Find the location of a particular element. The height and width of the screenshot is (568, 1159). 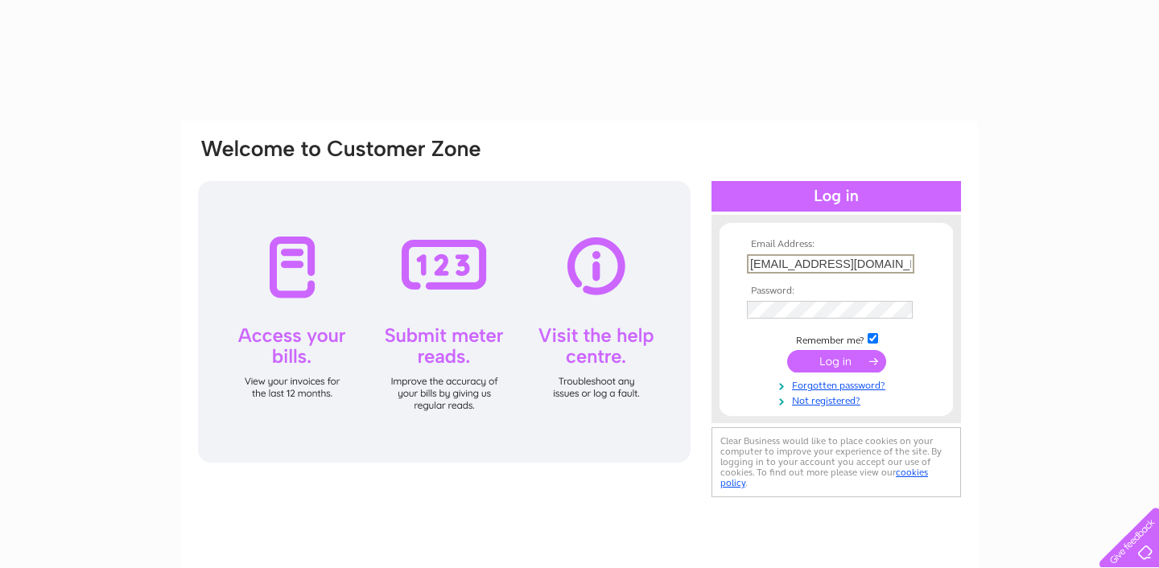

th: Email Address: is located at coordinates (836, 245).